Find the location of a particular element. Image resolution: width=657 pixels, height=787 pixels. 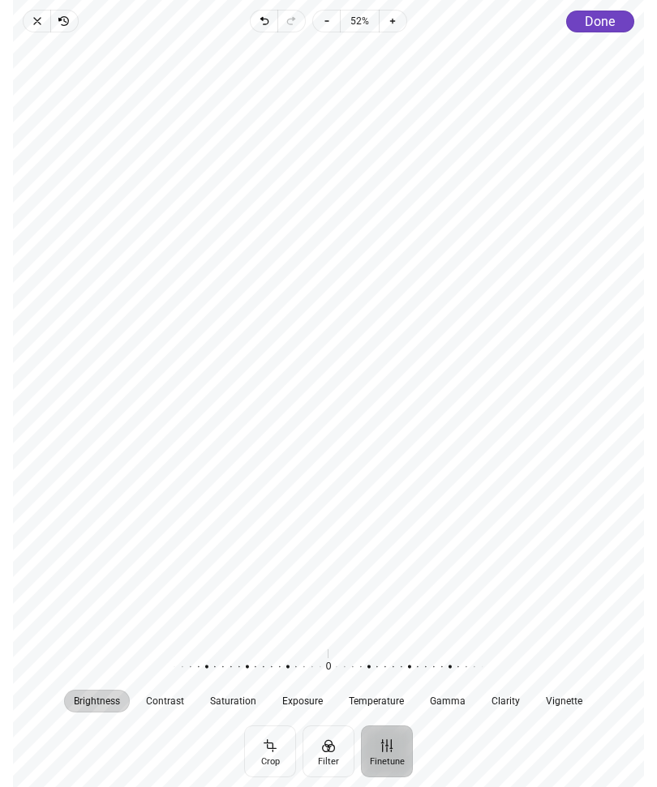

button: Filter is located at coordinates (328, 752).